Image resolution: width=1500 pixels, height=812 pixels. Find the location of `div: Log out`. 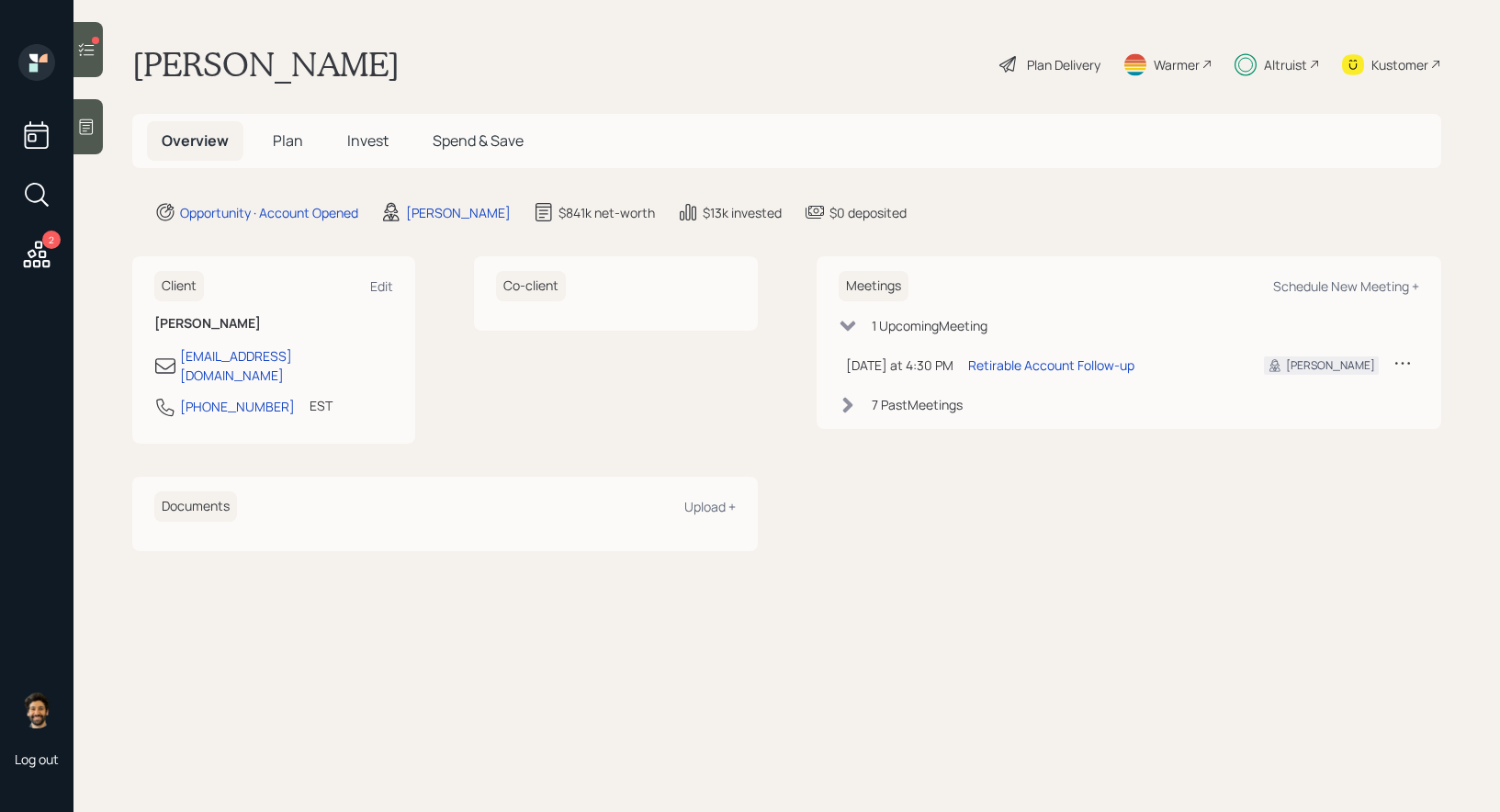

div: Log out is located at coordinates (37, 758).